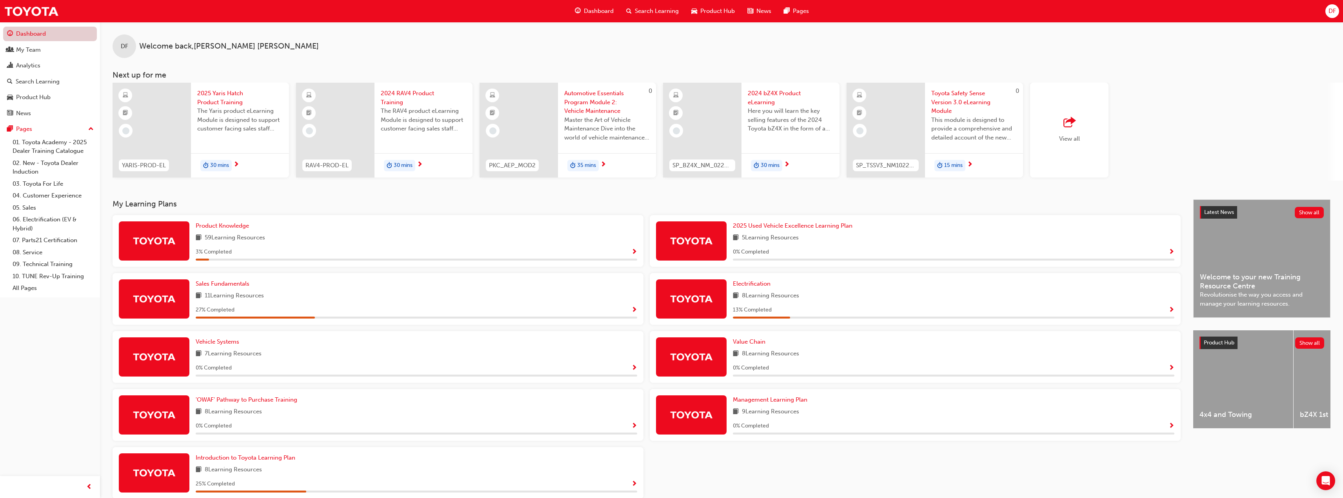 The height and width of the screenshot is (498, 1343). What do you see at coordinates (234, 296) in the screenshot?
I see `span: 11 Learning Resources` at bounding box center [234, 296].